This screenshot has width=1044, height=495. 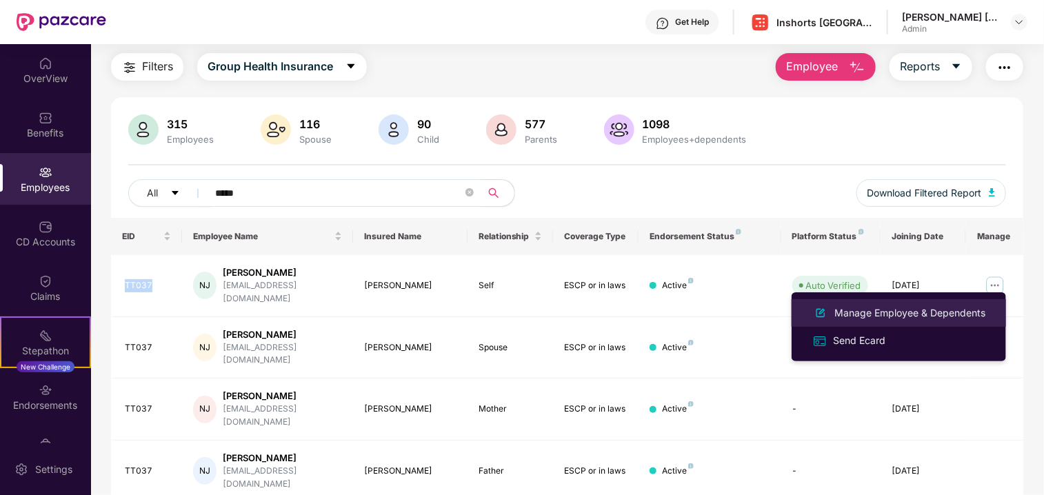 What do you see at coordinates (920, 66) in the screenshot?
I see `span: Reports` at bounding box center [920, 66].